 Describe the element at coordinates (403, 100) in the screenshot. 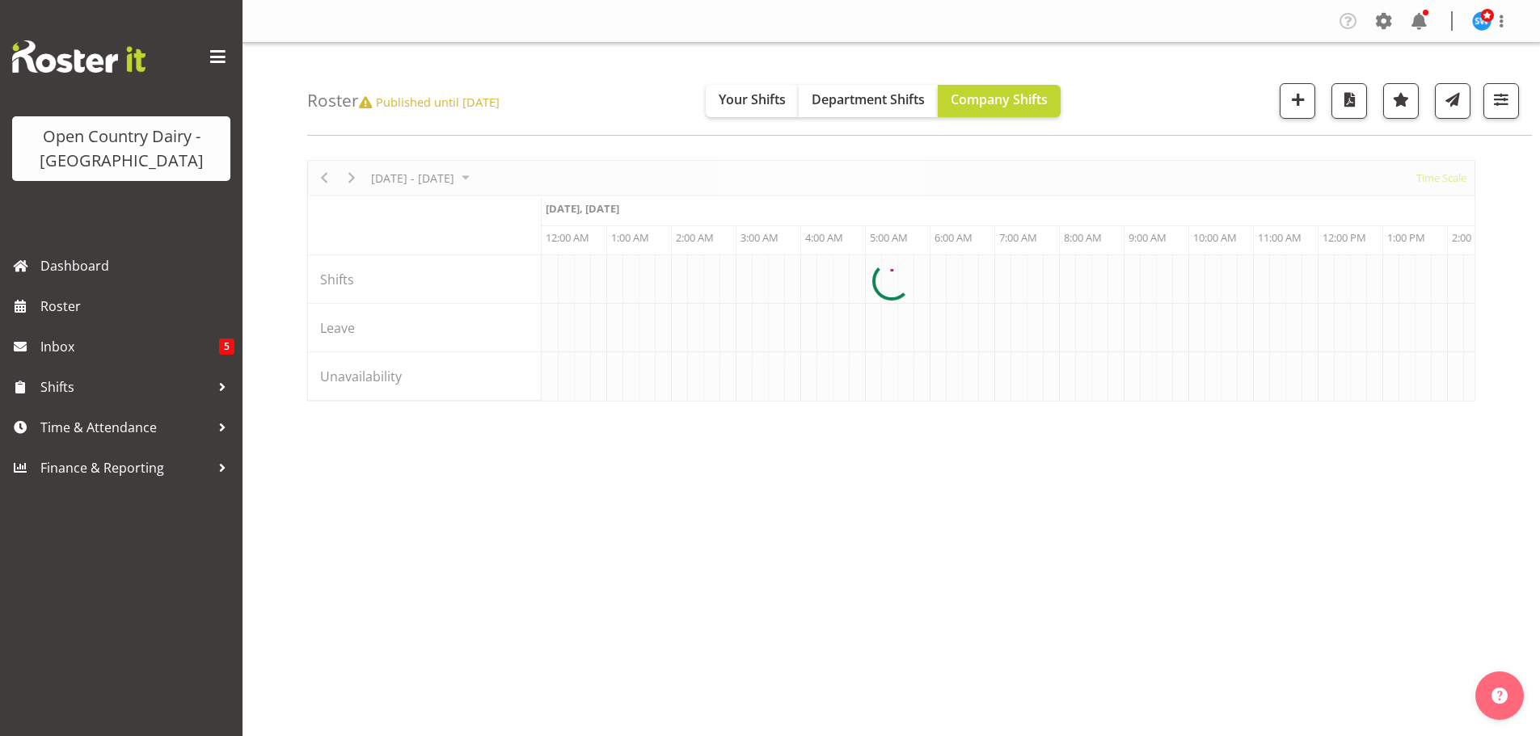

I see `h4: Roster` at that location.